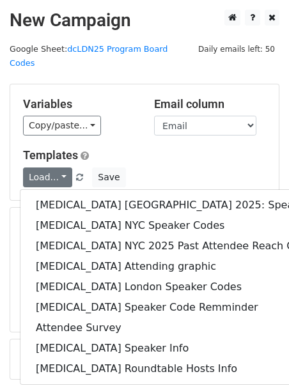  Describe the element at coordinates (236, 49) in the screenshot. I see `span: Daily emails left: 50` at that location.